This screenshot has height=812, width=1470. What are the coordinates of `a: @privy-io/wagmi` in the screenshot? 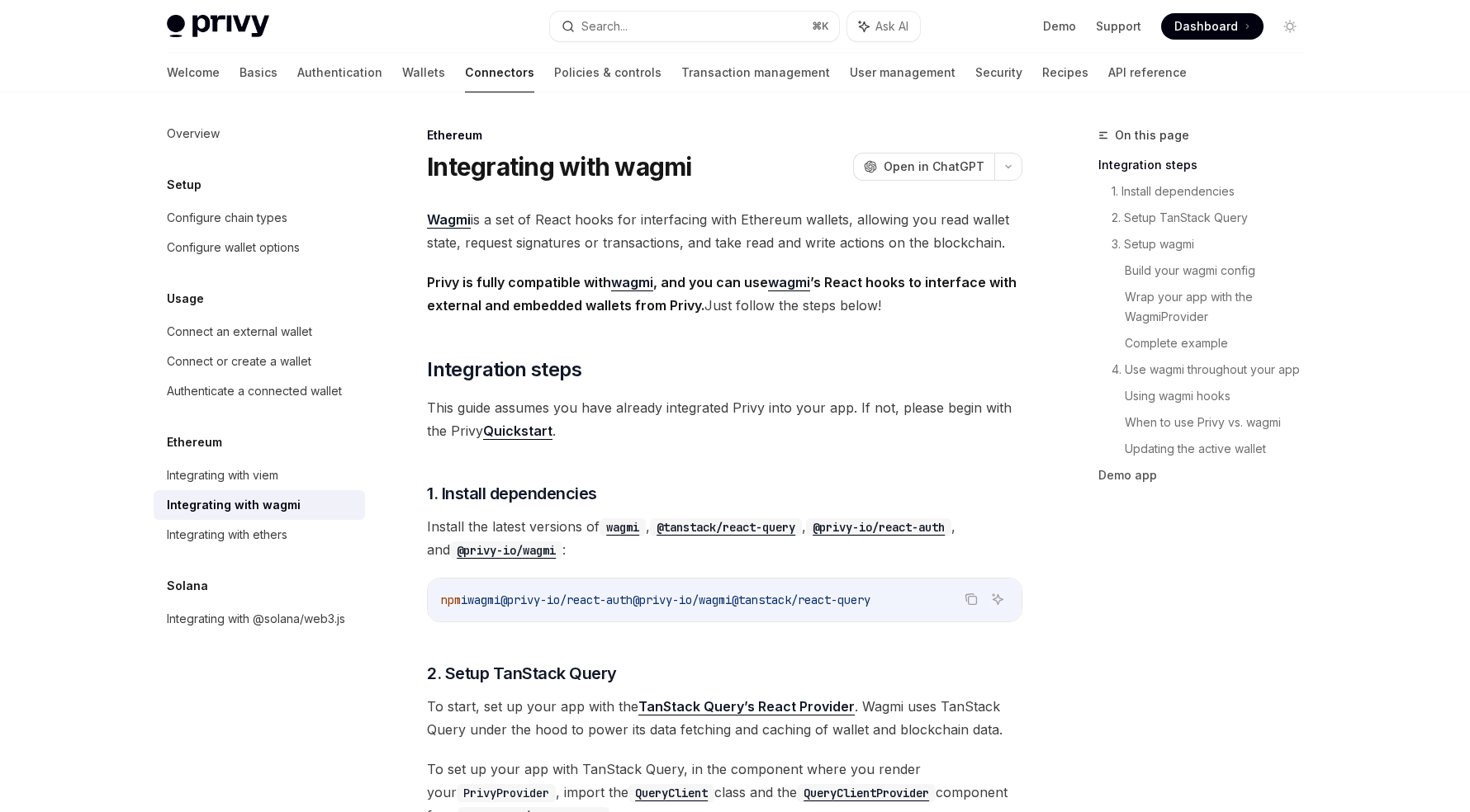 It's located at (506, 550).